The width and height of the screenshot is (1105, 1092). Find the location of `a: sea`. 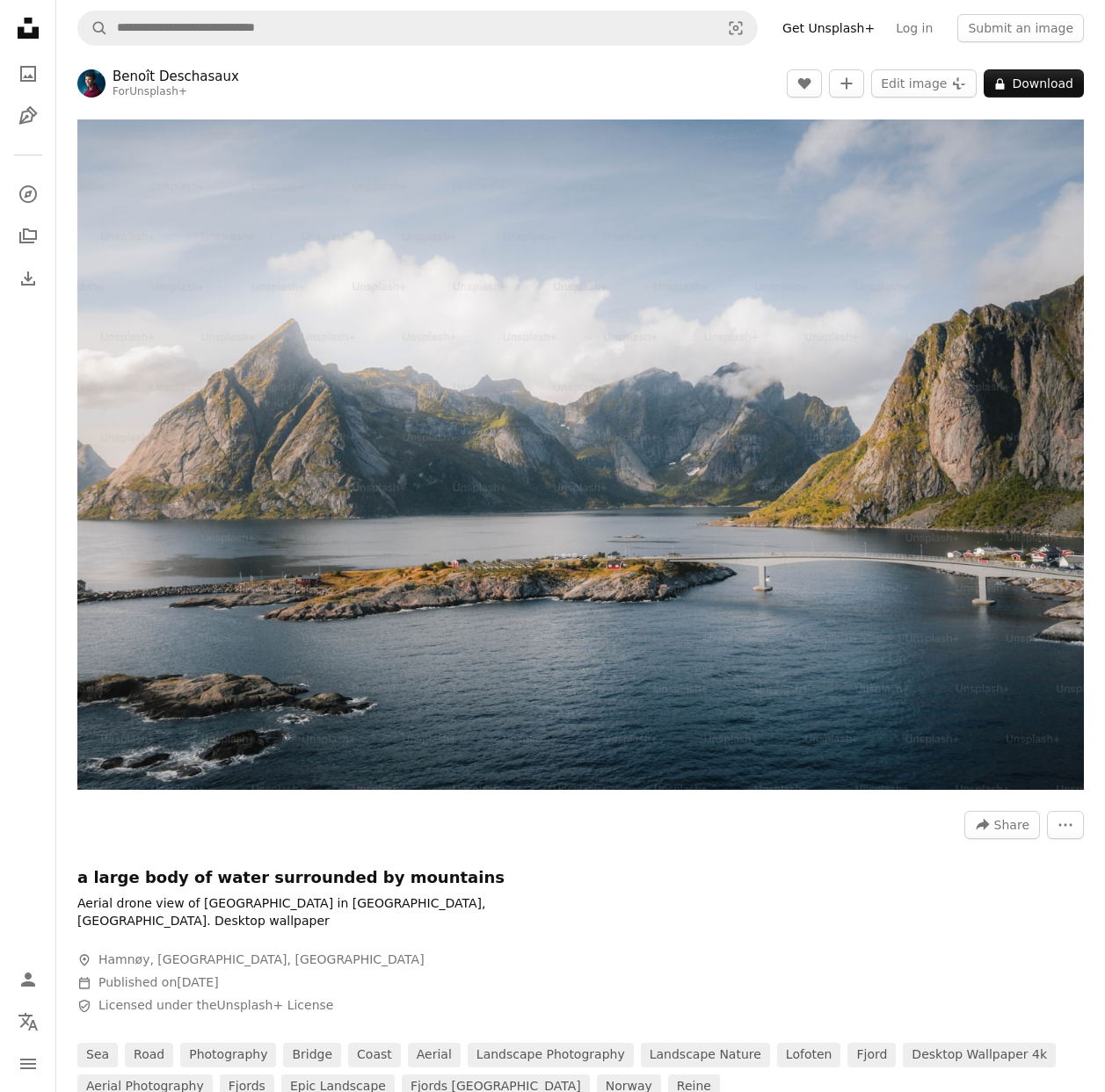

a: sea is located at coordinates (97, 1055).